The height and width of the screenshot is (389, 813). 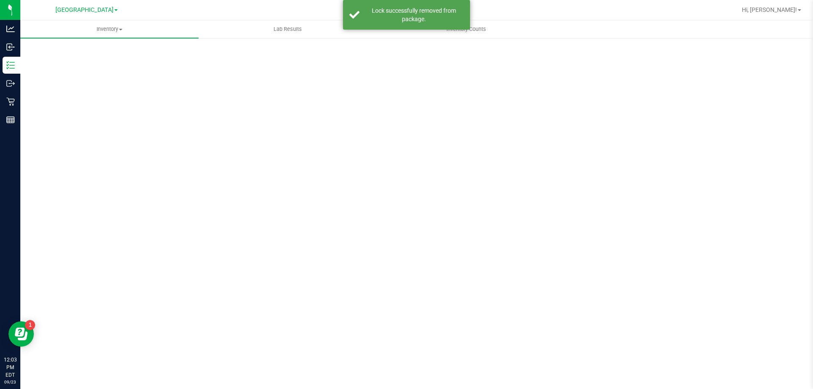 What do you see at coordinates (11, 102) in the screenshot?
I see `inline-svg: Retail` at bounding box center [11, 102].